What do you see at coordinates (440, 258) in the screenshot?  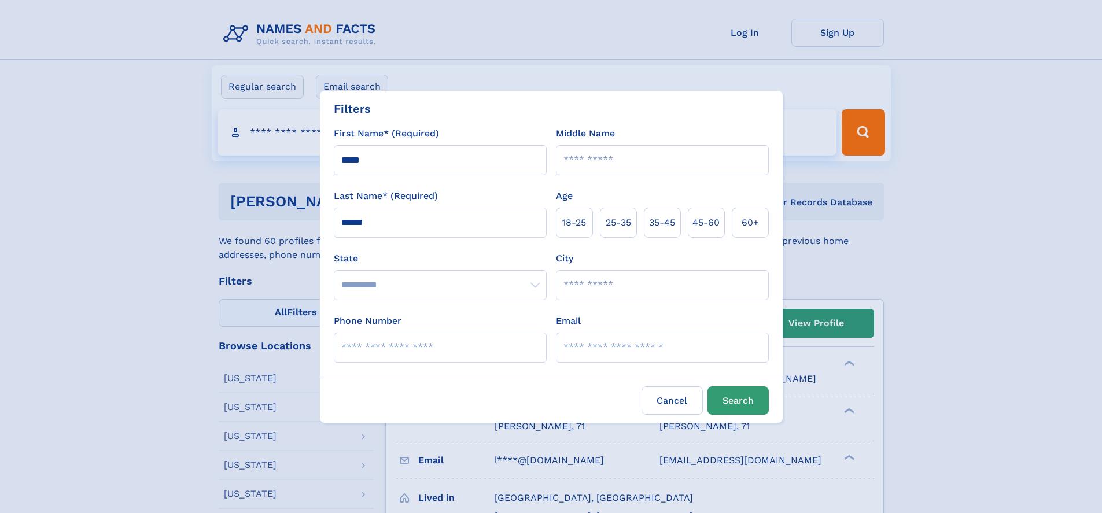 I see `label: State` at bounding box center [440, 258].